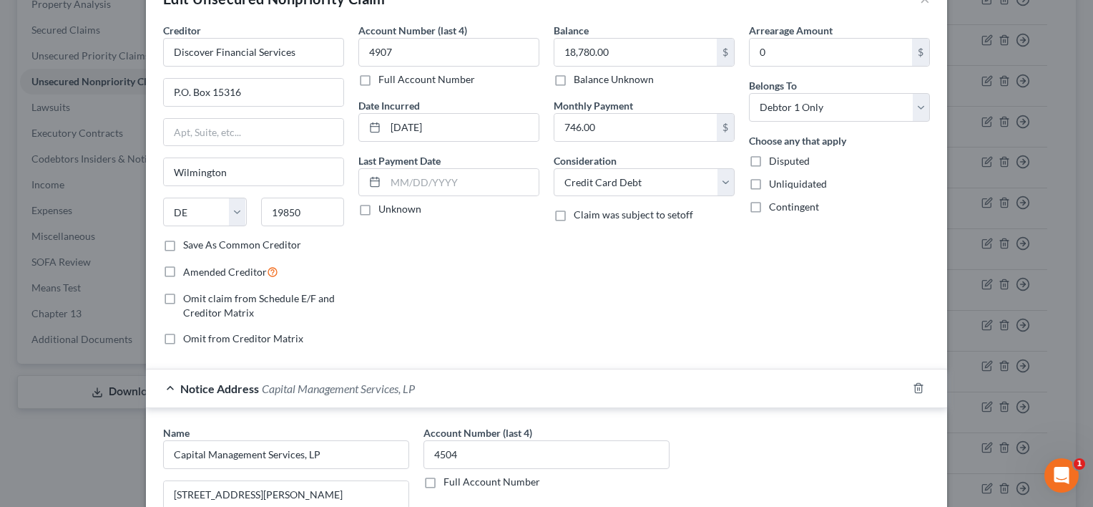  Describe the element at coordinates (400, 209) in the screenshot. I see `label: Unknown` at that location.